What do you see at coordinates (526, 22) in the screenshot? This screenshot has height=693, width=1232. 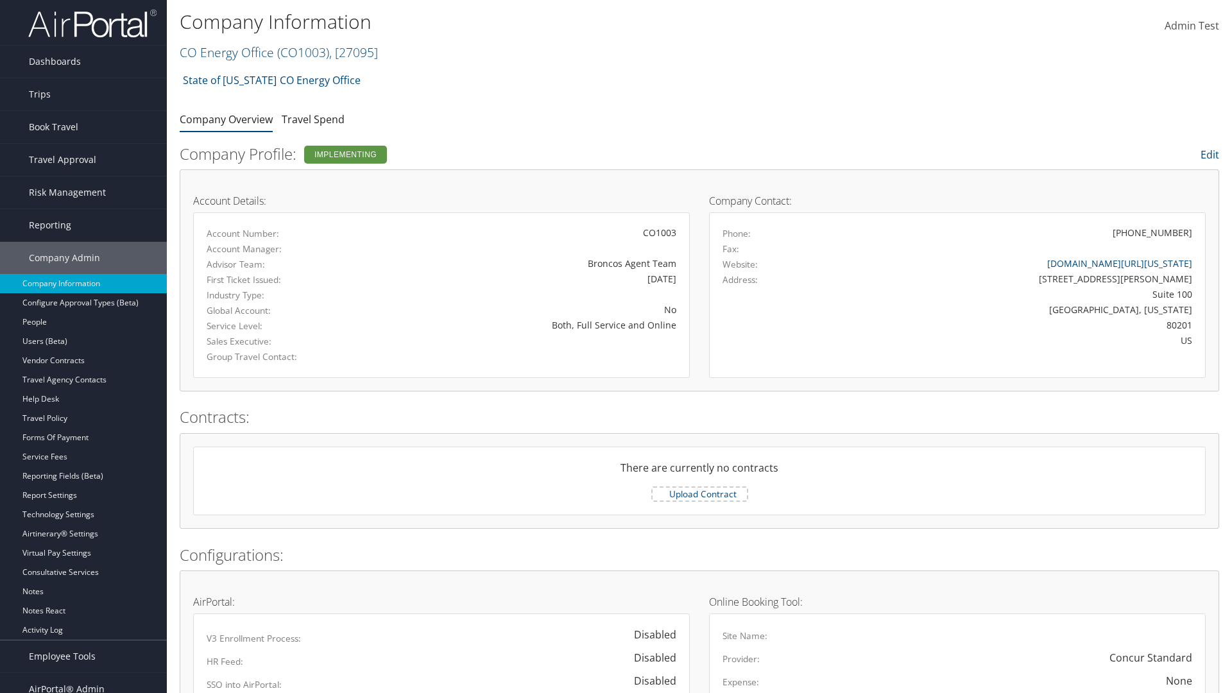 I see `h1: Company Information` at bounding box center [526, 22].